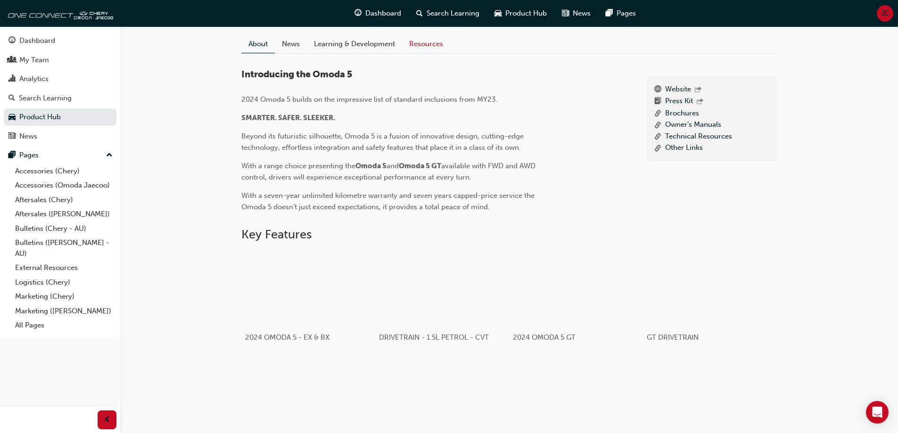 The image size is (898, 433). I want to click on a: Press Kit, so click(679, 102).